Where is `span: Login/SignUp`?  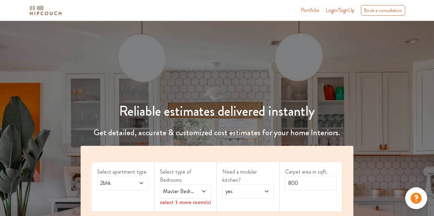 span: Login/SignUp is located at coordinates (340, 10).